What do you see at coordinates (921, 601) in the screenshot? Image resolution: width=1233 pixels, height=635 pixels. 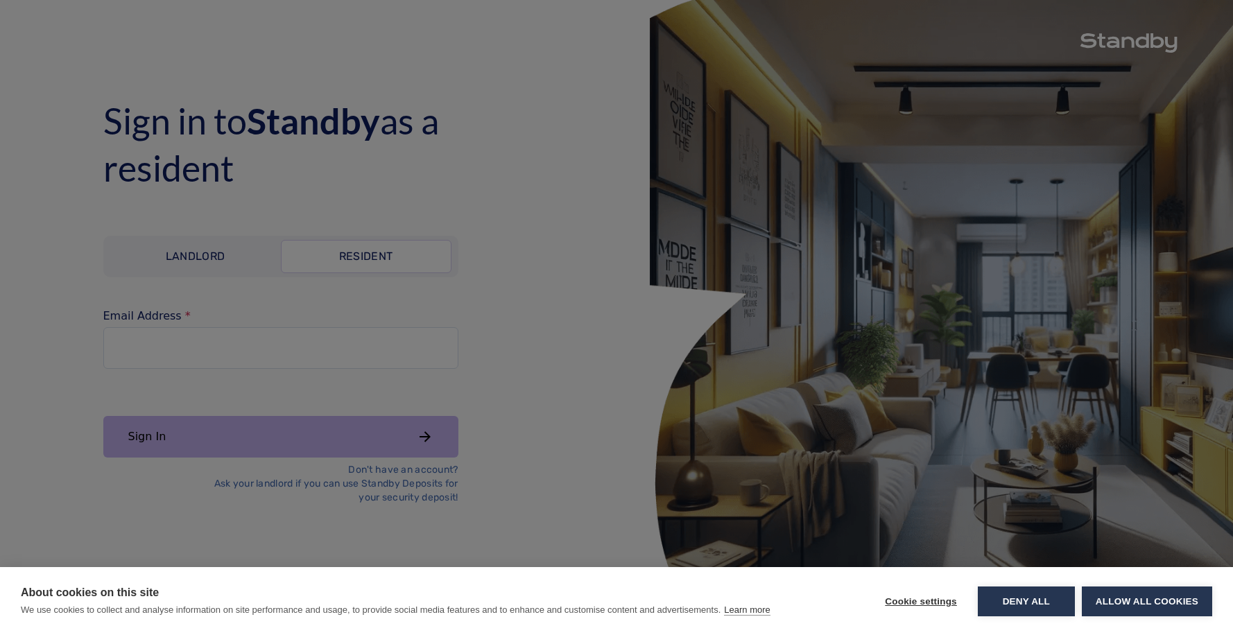 I see `button: Cookie settings` at bounding box center [921, 601].